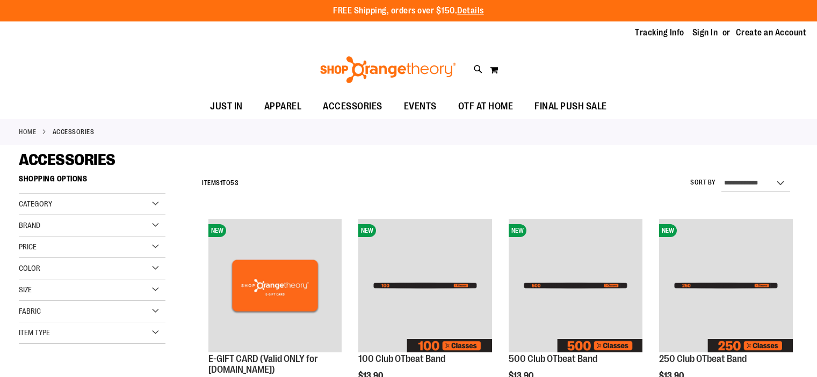  Describe the element at coordinates (408, 11) in the screenshot. I see `p: FREE Shipping, orders over $150.` at that location.